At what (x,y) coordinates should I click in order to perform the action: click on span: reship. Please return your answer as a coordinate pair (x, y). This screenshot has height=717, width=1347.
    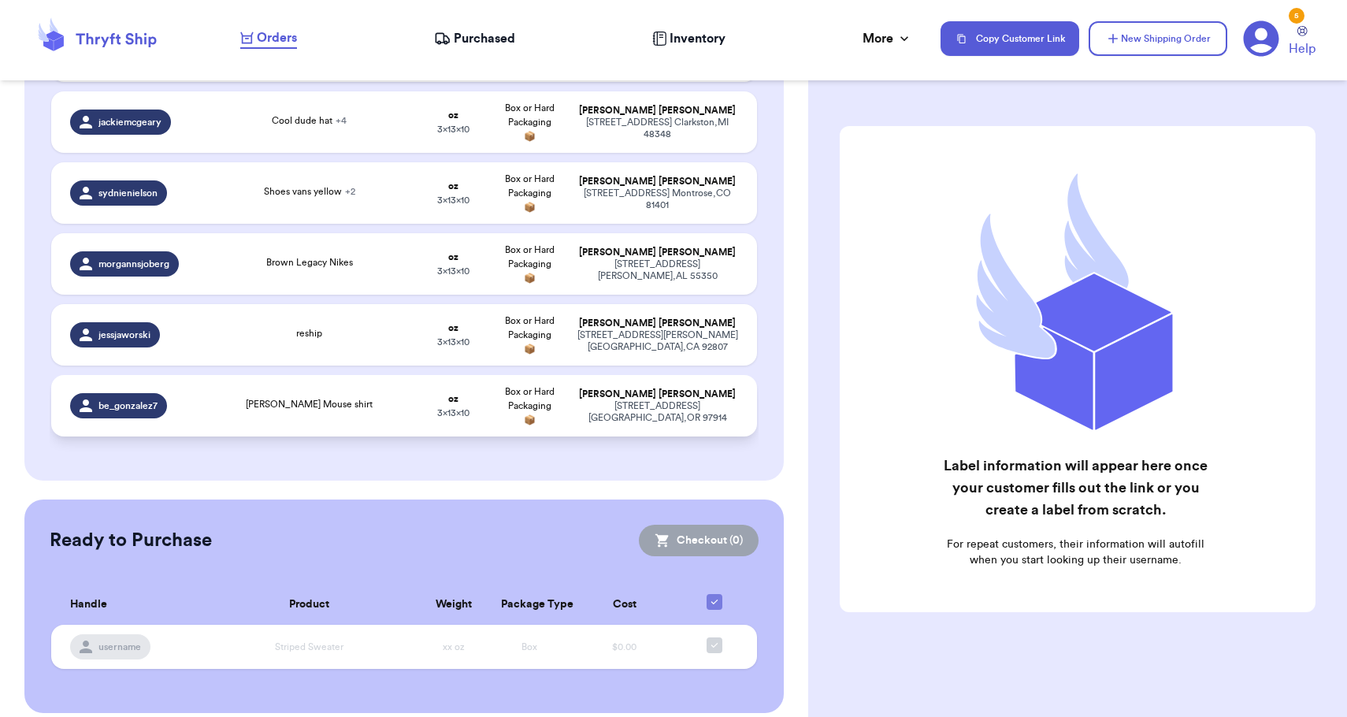
    Looking at the image, I should click on (309, 333).